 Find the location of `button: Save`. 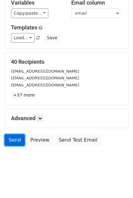

button: Save is located at coordinates (52, 38).